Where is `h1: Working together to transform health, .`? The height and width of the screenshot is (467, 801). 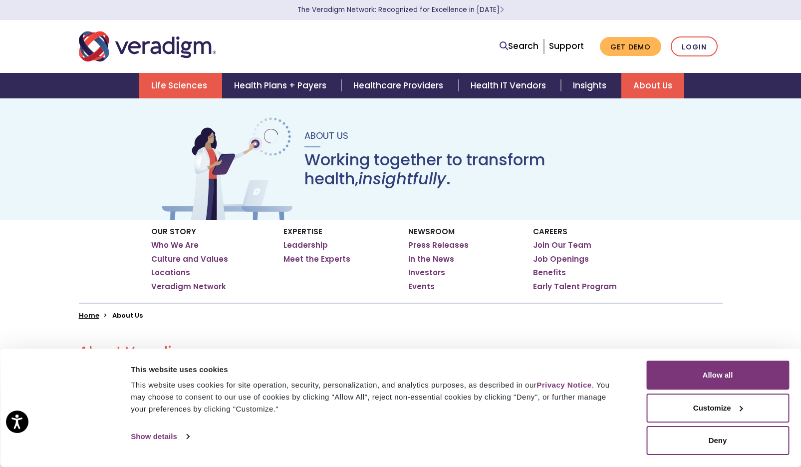
h1: Working together to transform health, . is located at coordinates (473, 169).